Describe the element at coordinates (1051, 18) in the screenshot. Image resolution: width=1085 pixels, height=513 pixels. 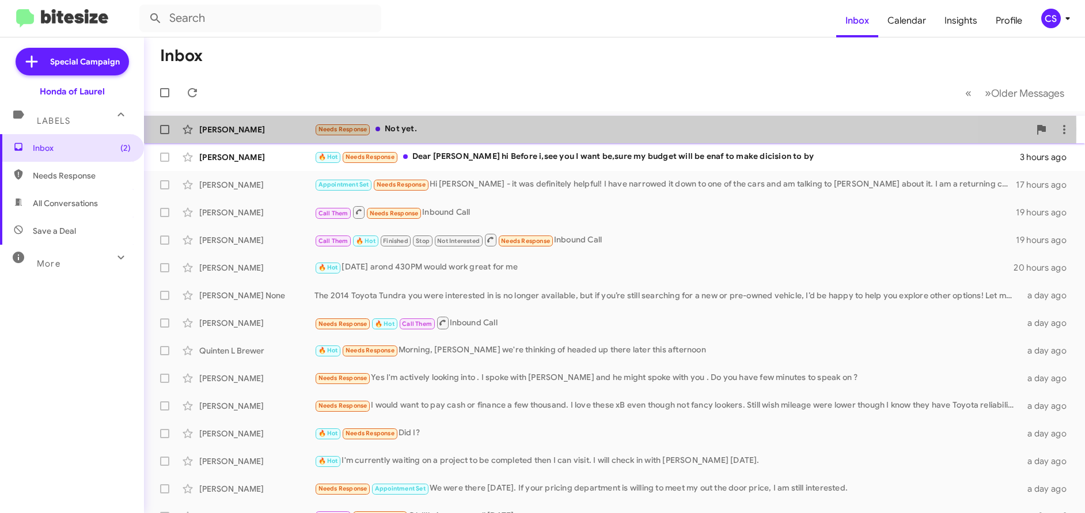
I see `div: CS` at that location.